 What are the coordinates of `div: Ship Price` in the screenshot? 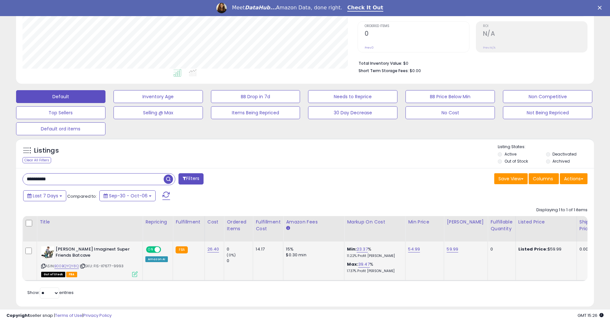 It's located at (586, 225).